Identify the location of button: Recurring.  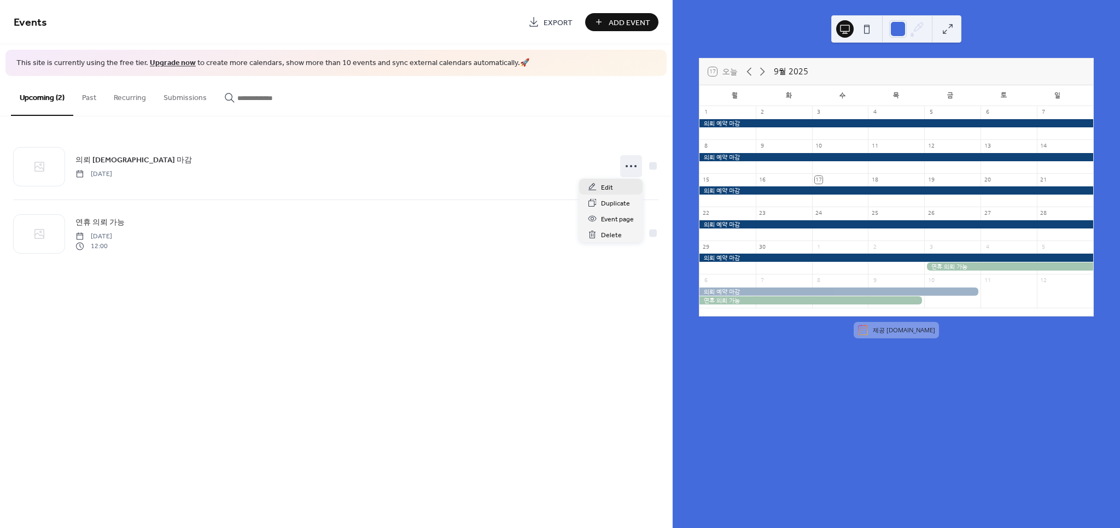
(130, 95).